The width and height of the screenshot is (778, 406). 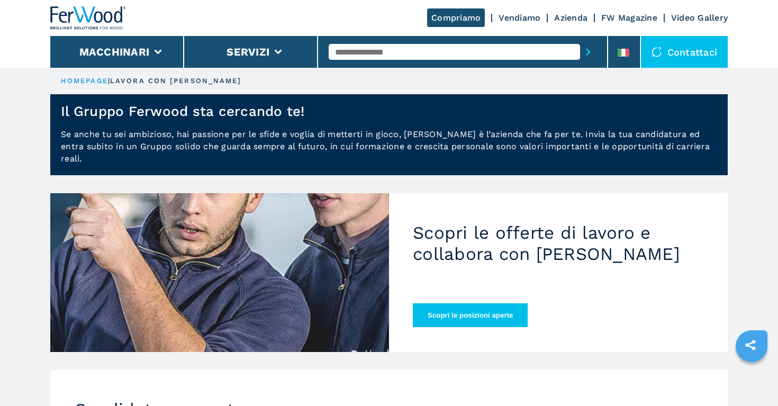 I want to click on a: FW Magazine, so click(x=630, y=17).